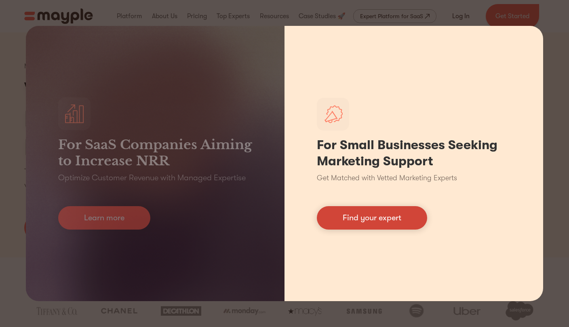 This screenshot has height=327, width=569. What do you see at coordinates (155, 153) in the screenshot?
I see `h3: For SaaS Companies Aiming to Increase NRR` at bounding box center [155, 153].